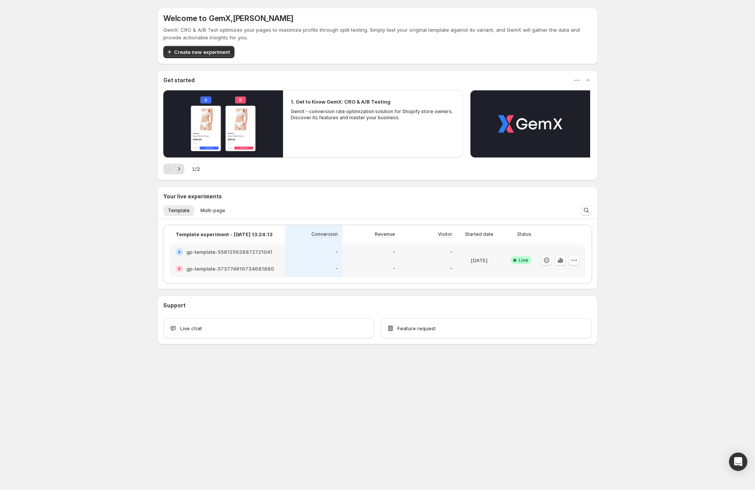 This screenshot has height=490, width=755. What do you see at coordinates (228, 18) in the screenshot?
I see `h5: Welcome to GemX` at bounding box center [228, 18].